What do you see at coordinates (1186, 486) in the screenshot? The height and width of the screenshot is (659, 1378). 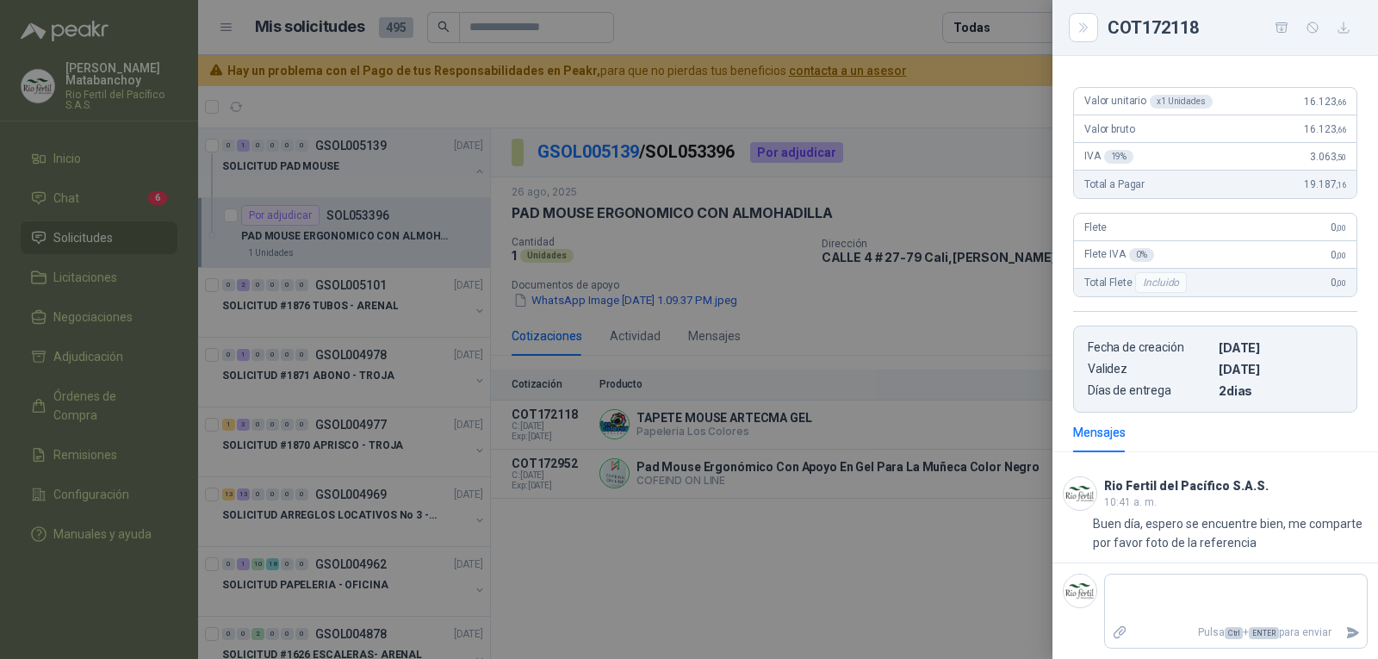 I see `h3: Rio Fertil del Pacífico S.A.S.` at bounding box center [1186, 486].